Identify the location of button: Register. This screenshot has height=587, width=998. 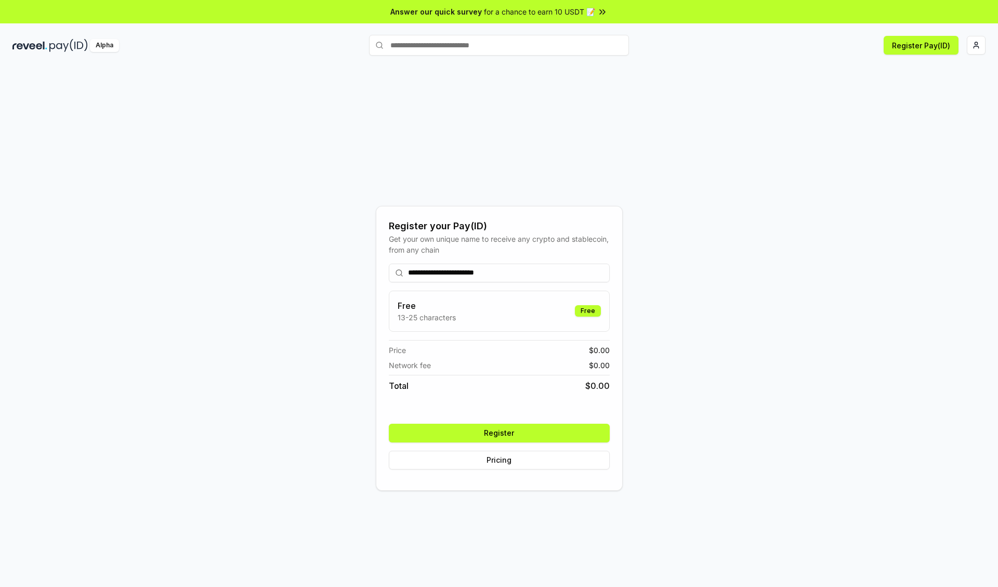
(499, 433).